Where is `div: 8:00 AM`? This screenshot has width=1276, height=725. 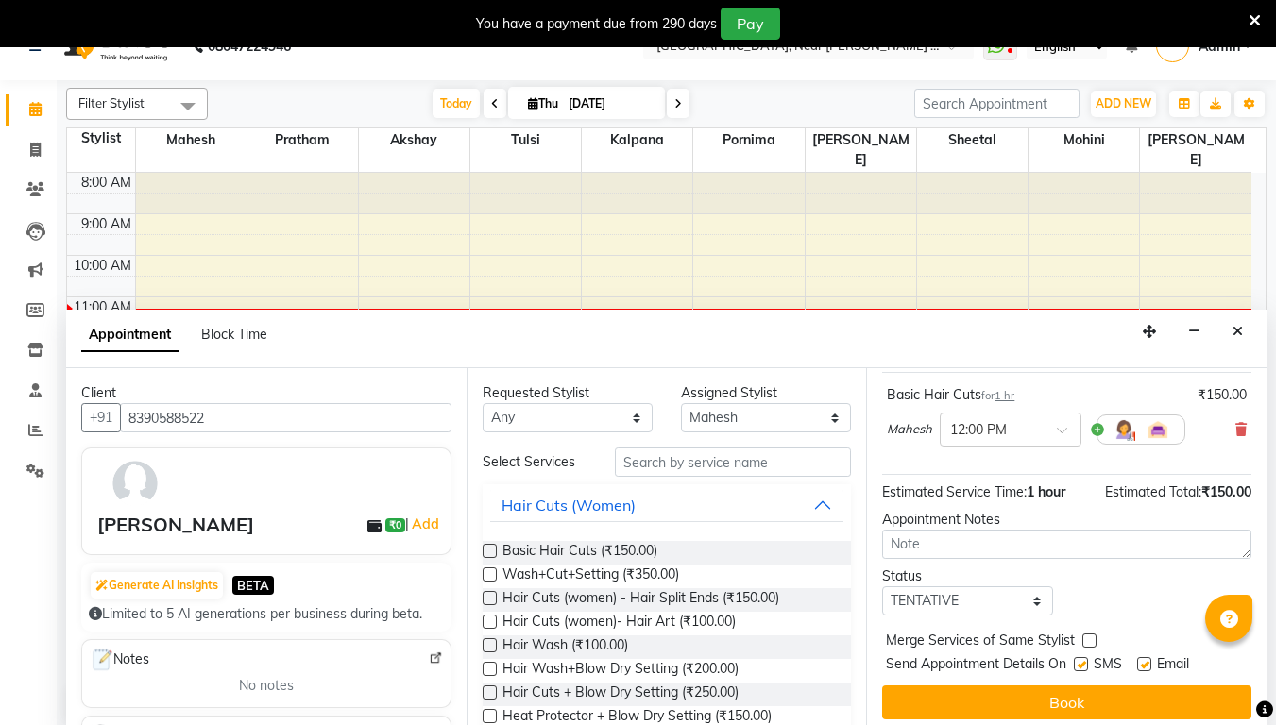
div: 8:00 AM is located at coordinates (106, 182).